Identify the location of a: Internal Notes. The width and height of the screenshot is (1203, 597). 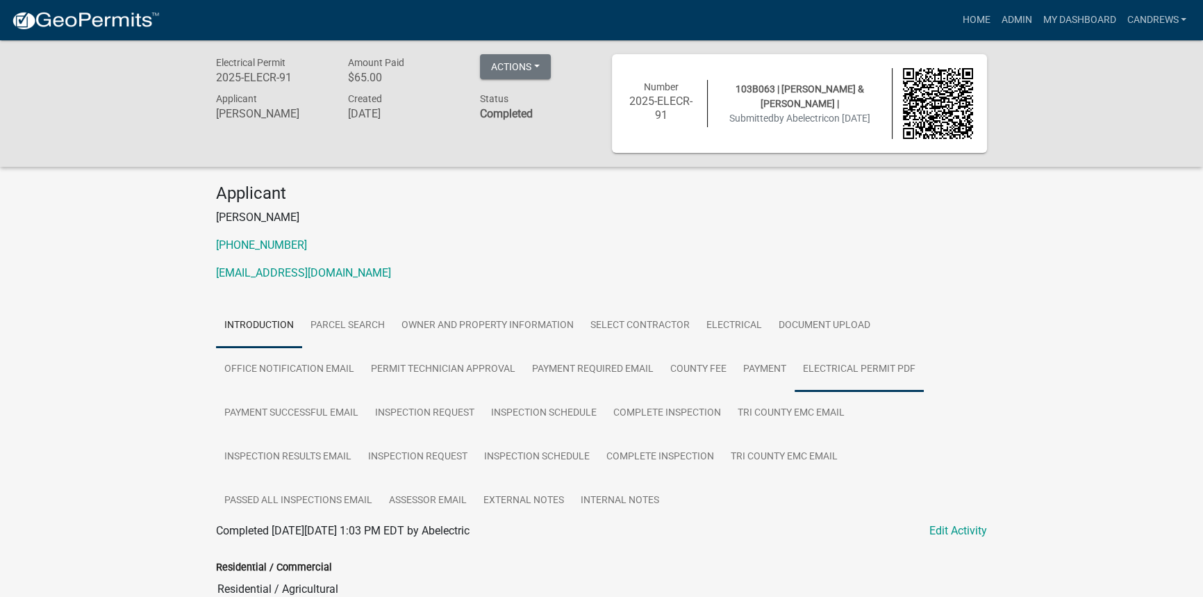
(620, 501).